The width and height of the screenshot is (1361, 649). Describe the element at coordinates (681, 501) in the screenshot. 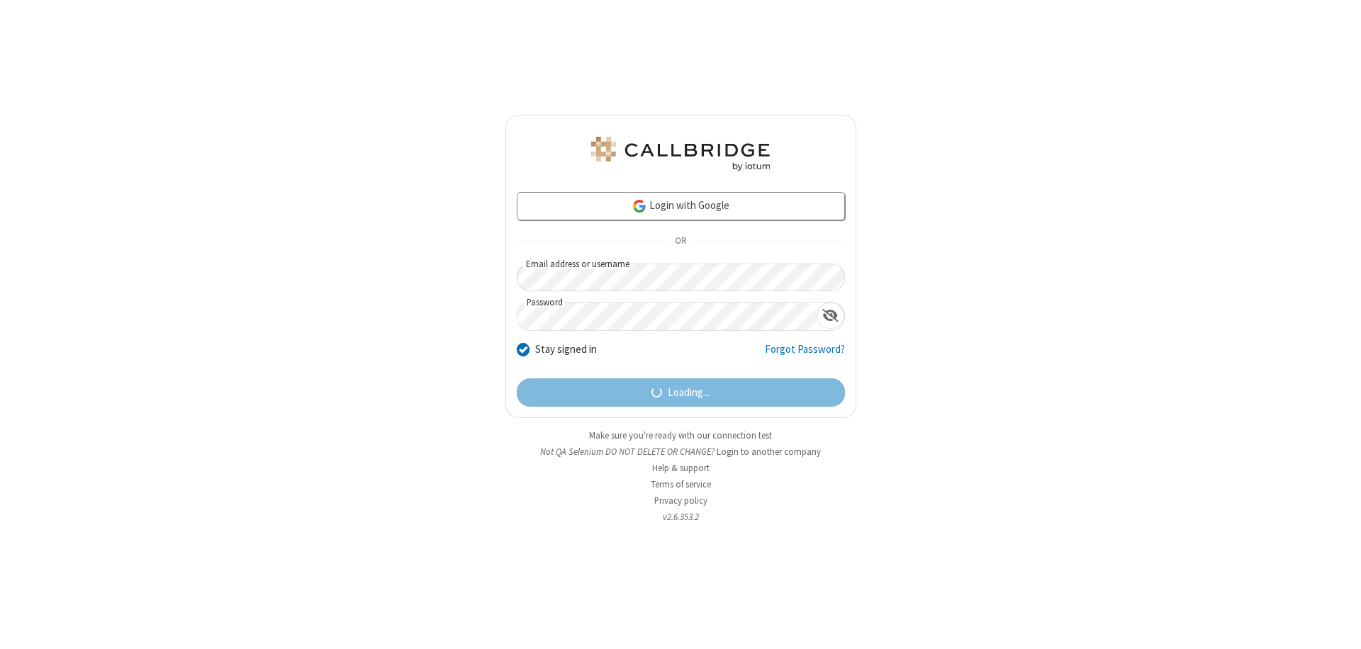

I see `a: Privacy policy` at that location.